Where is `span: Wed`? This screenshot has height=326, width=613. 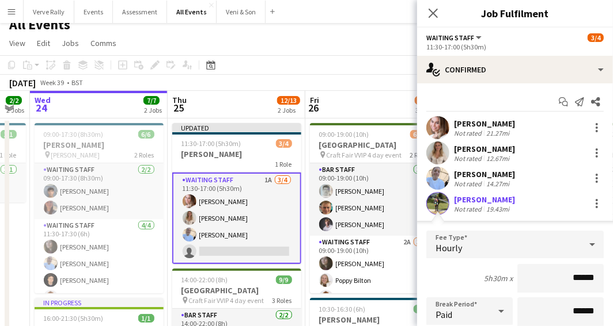
span: Wed is located at coordinates (43, 100).